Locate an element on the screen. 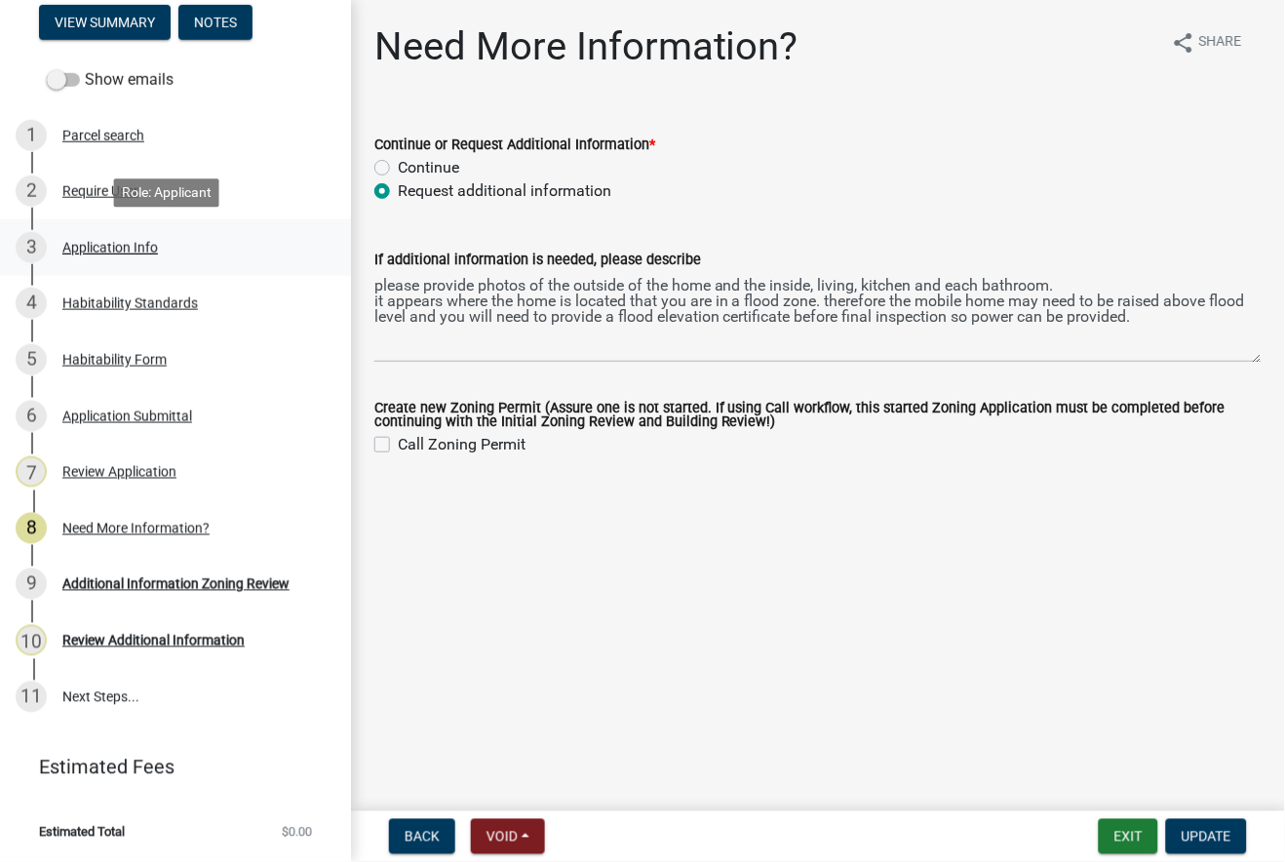 The height and width of the screenshot is (862, 1285). div: 6 is located at coordinates (31, 416).